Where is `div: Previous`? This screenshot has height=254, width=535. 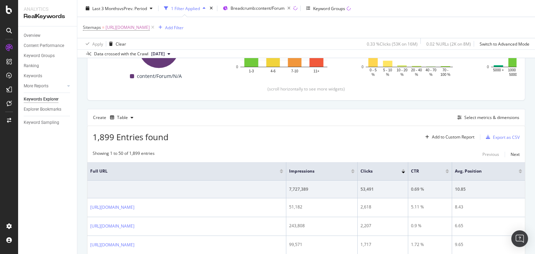
div: Previous is located at coordinates (491, 154).